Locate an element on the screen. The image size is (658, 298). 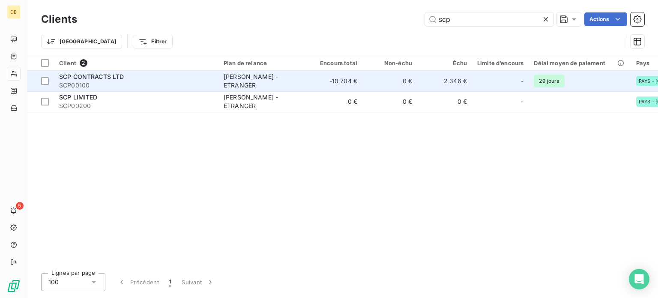
div: Non-échu is located at coordinates (390, 63).